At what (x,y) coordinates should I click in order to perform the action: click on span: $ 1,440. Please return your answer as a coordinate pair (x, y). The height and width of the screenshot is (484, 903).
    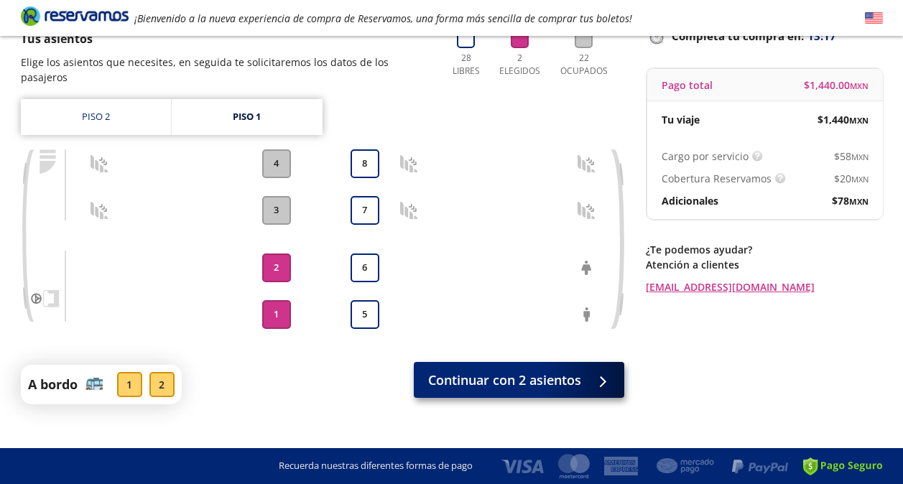
    Looking at the image, I should click on (843, 119).